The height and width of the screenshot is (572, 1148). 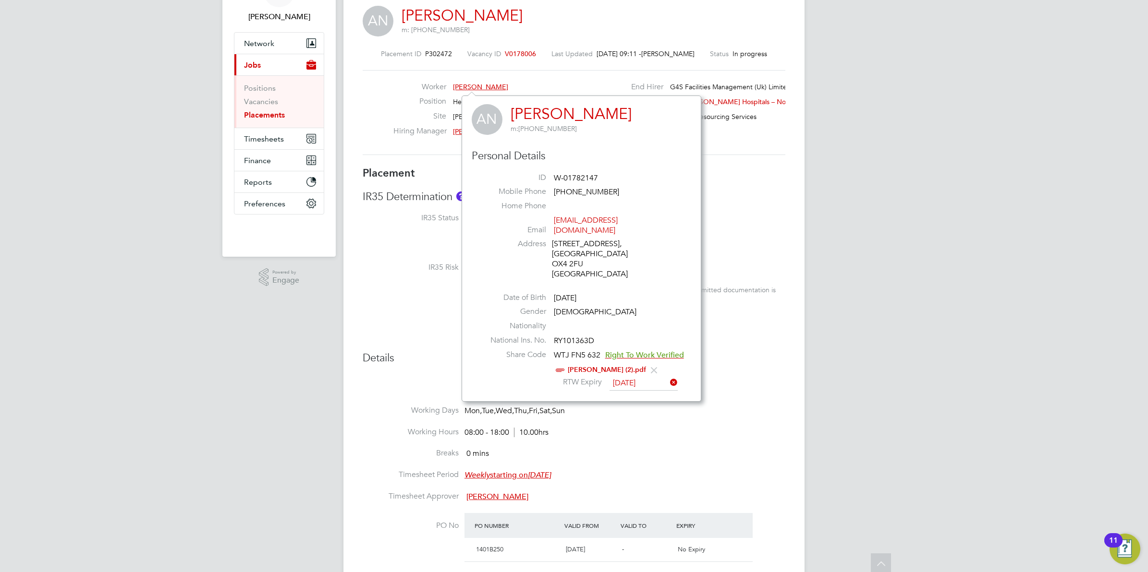 What do you see at coordinates (389, 173) in the screenshot?
I see `b: Placement` at bounding box center [389, 173].